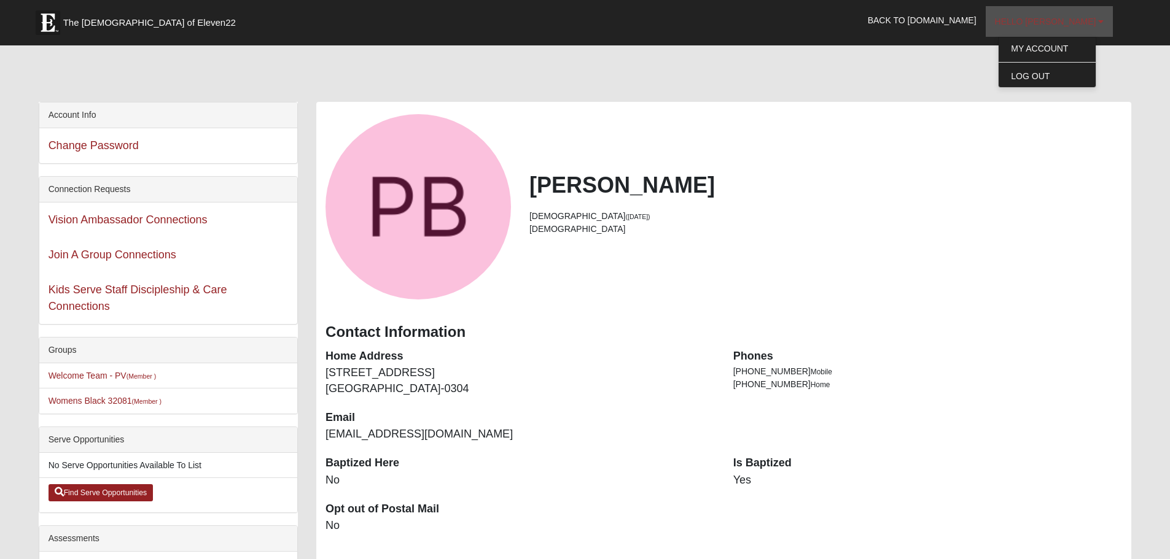  Describe the element at coordinates (105, 401) in the screenshot. I see `a: Womens Black 32081(Member )` at that location.